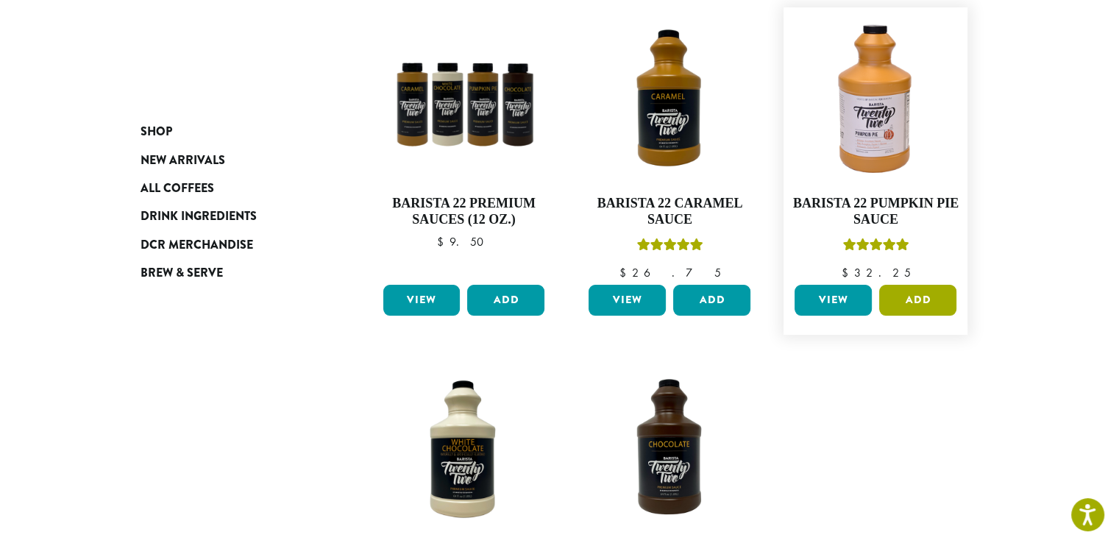  I want to click on bdi: 32.25, so click(875, 272).